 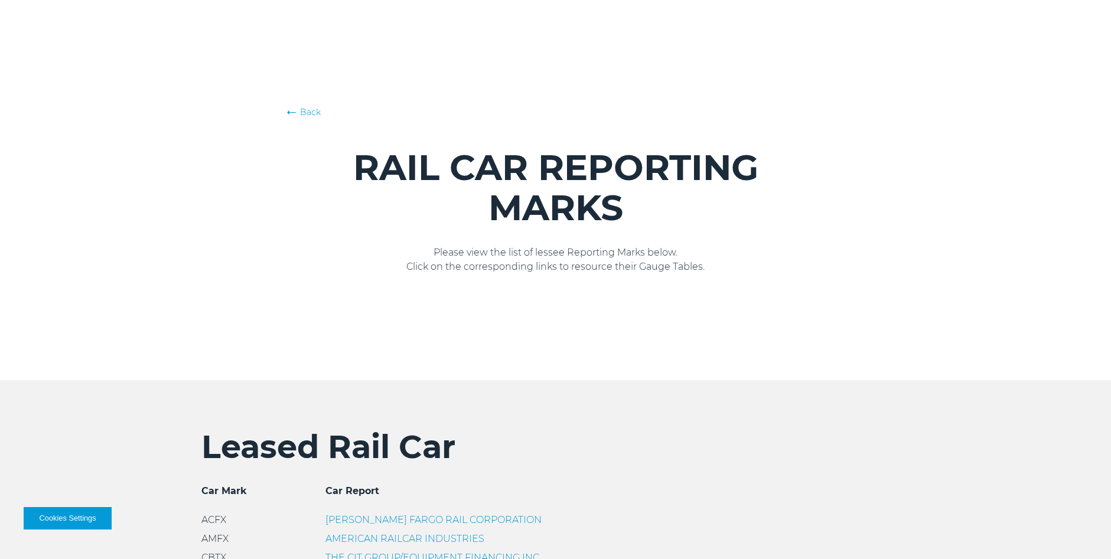 What do you see at coordinates (224, 491) in the screenshot?
I see `span: Car Mark` at bounding box center [224, 491].